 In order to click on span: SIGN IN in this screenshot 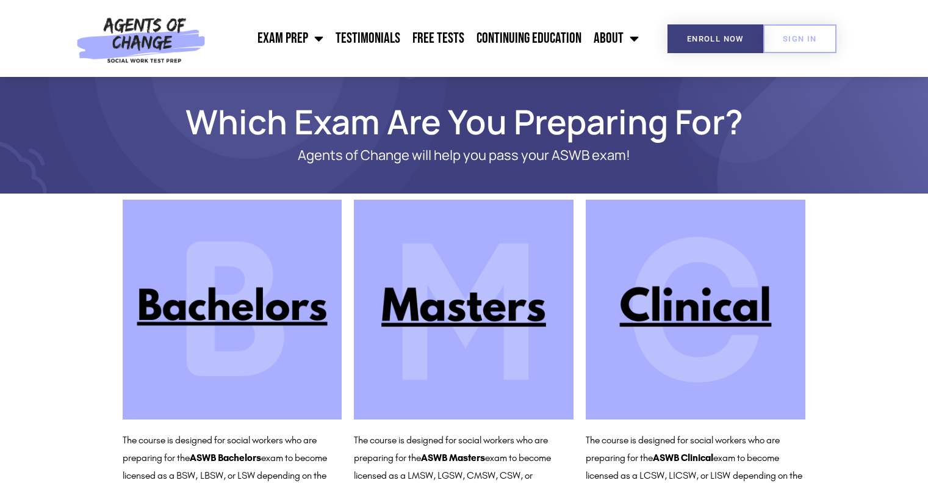, I will do `click(800, 38)`.